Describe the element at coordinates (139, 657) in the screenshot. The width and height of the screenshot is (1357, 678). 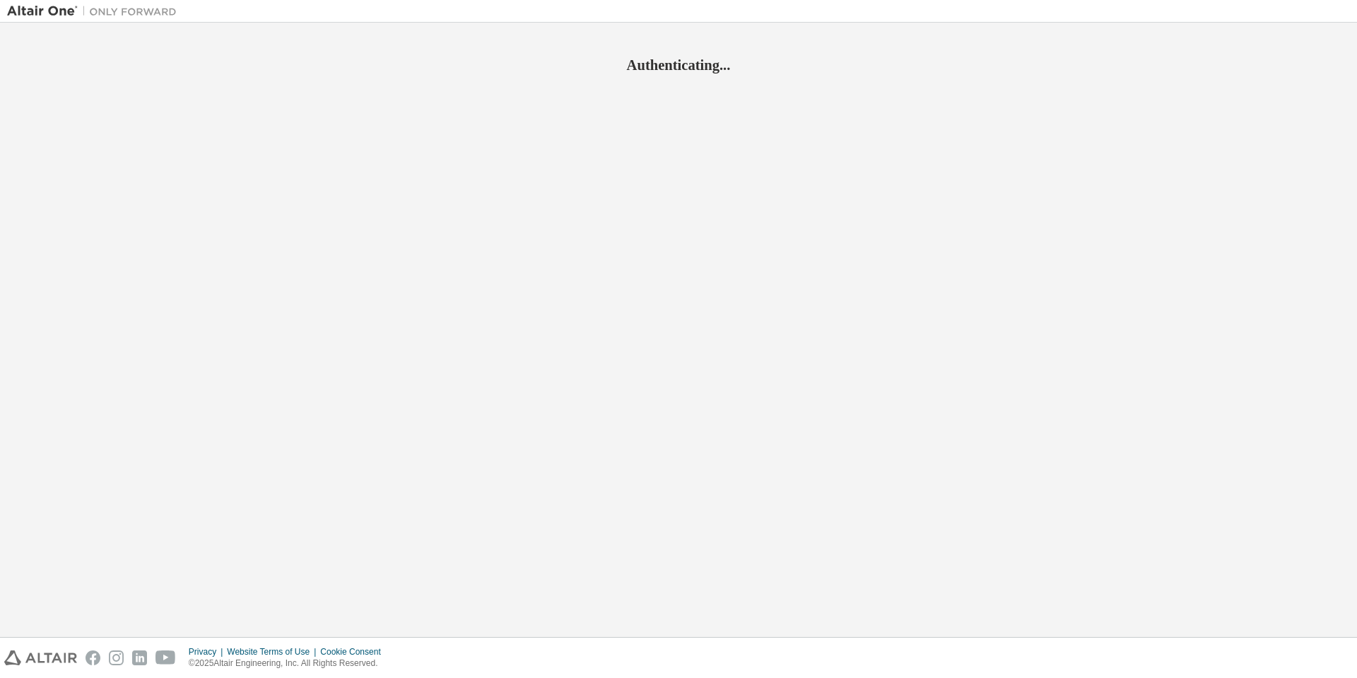
I see `img: linkedin.svg` at that location.